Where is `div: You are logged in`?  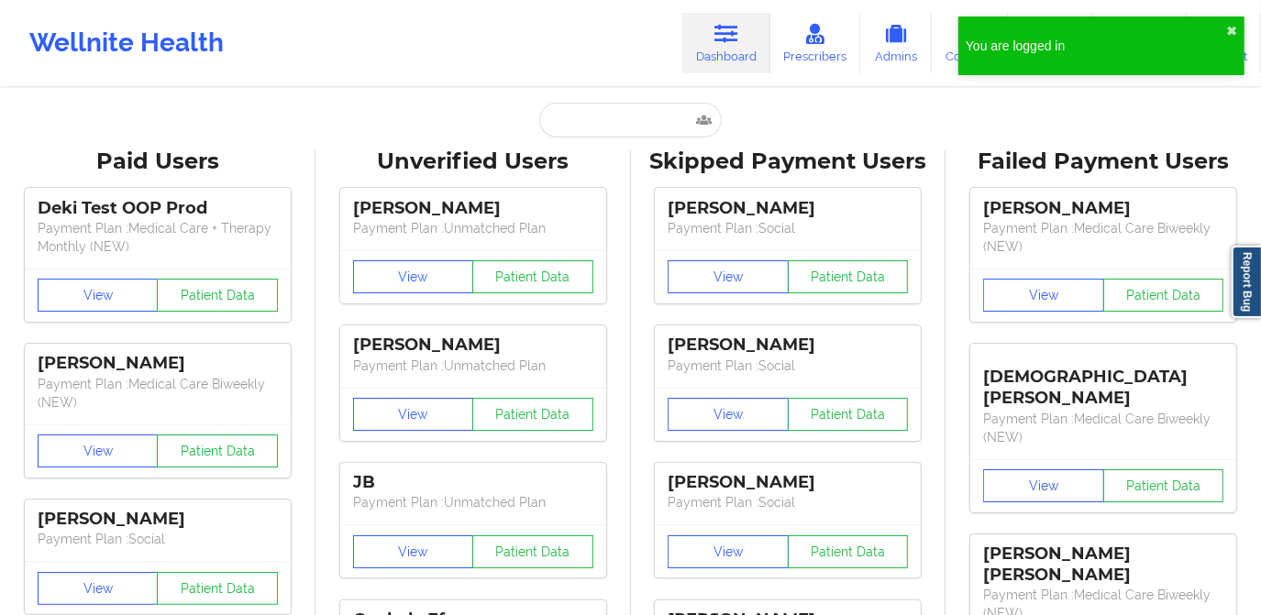 div: You are logged in is located at coordinates (1096, 46).